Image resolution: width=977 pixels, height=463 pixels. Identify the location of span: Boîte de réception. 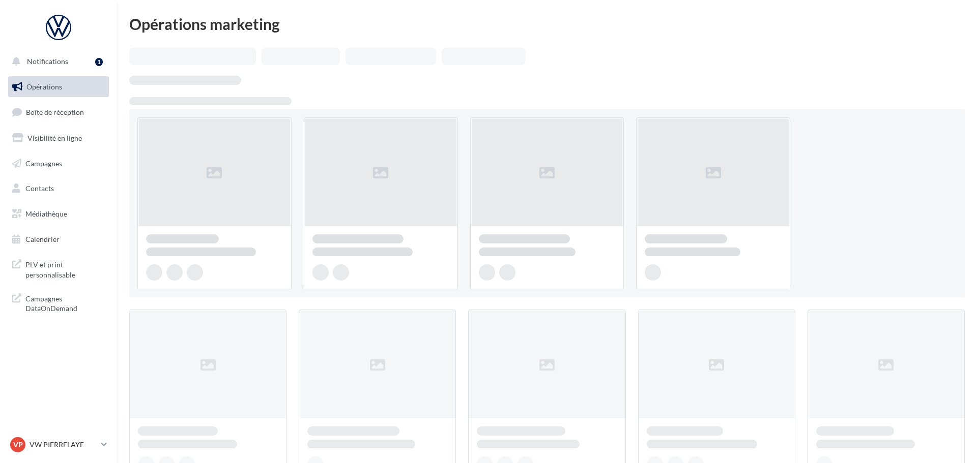
(55, 112).